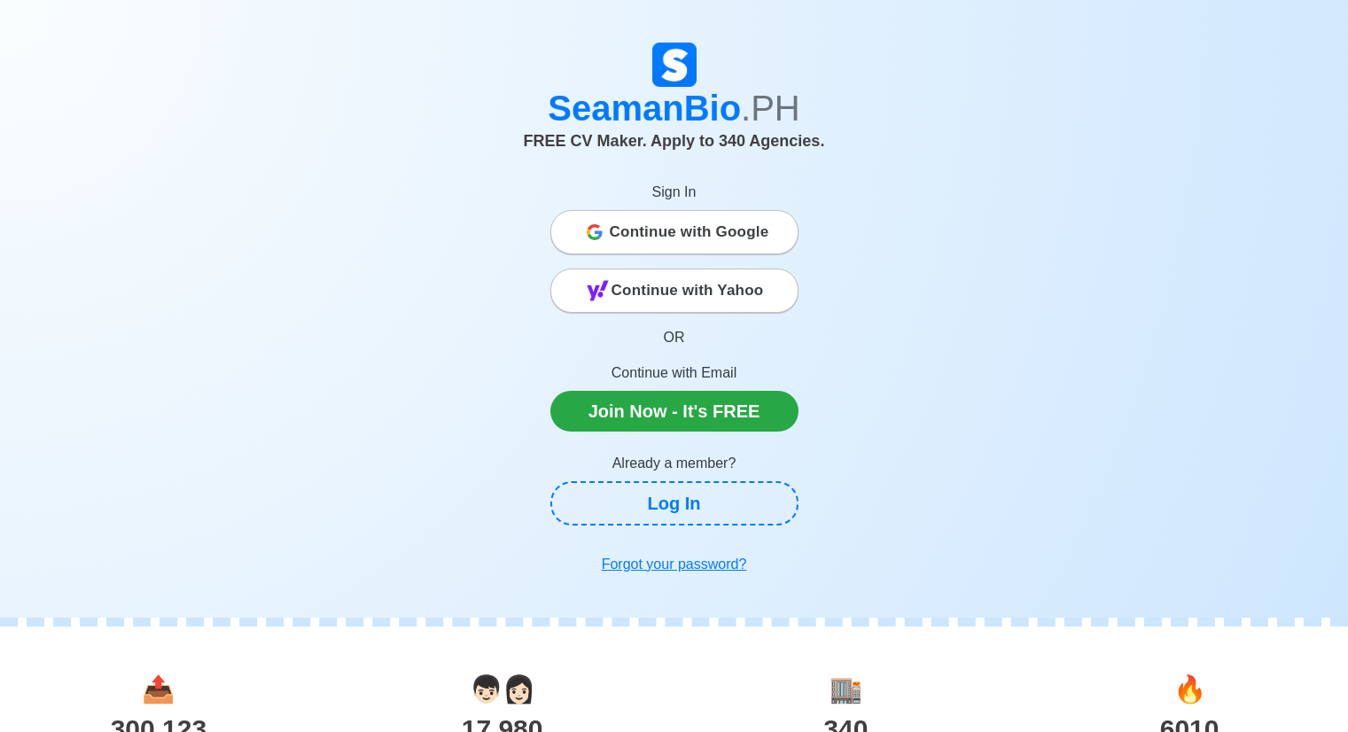 This screenshot has width=1348, height=732. Describe the element at coordinates (674, 141) in the screenshot. I see `span: FREE CV Maker. Apply to 340 Agencies.` at that location.